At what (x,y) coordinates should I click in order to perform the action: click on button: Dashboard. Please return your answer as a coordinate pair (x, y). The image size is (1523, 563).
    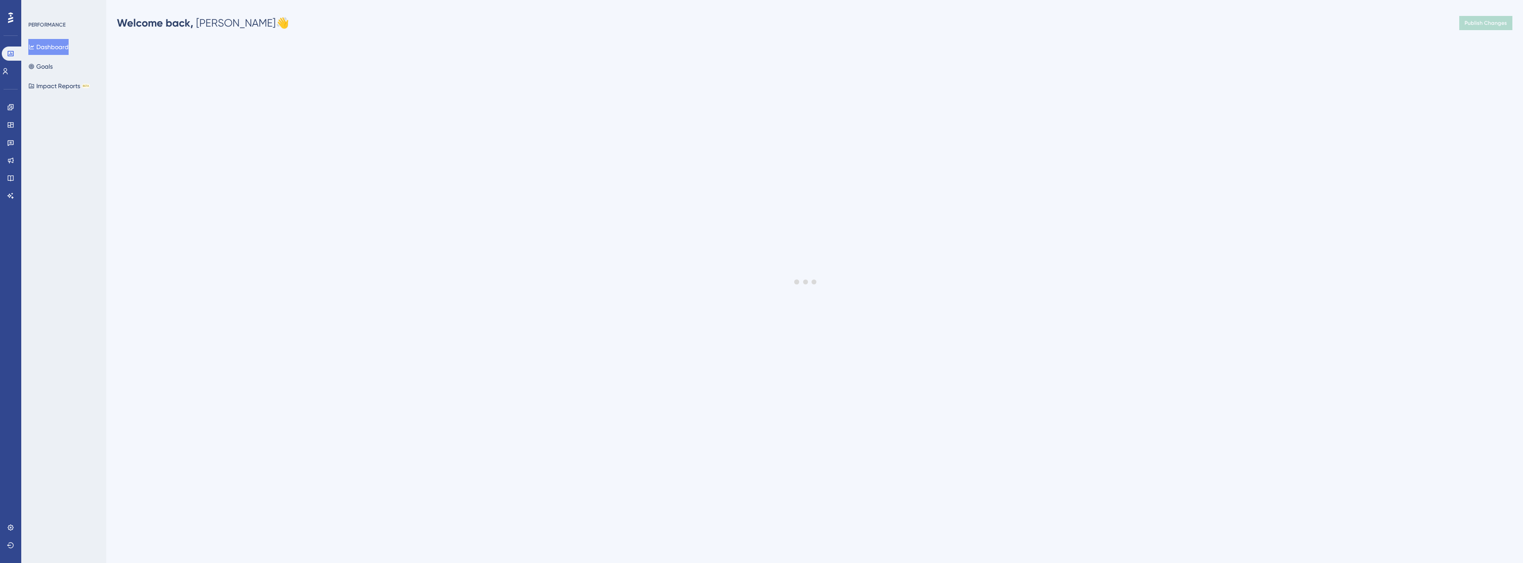
    Looking at the image, I should click on (48, 47).